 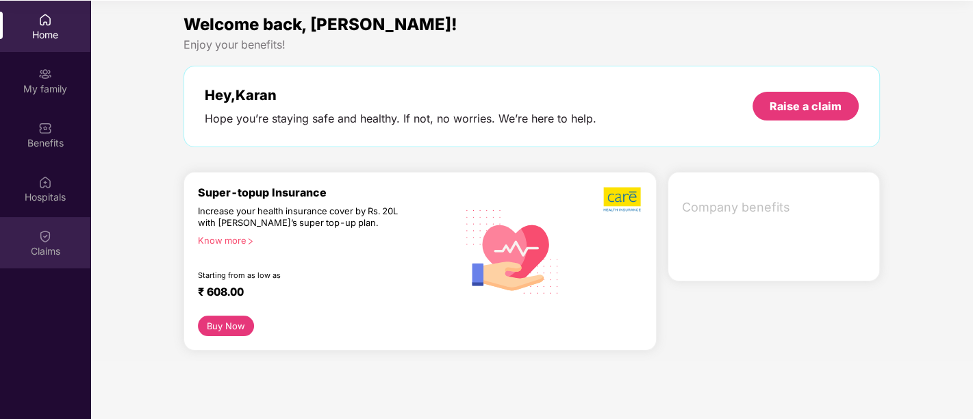 I want to click on img: svg+xml;base64,PHN2ZyB4bWxucz0iaHR0cDovL3d3dy53My5vcmcvMjAwMC9zdmciIHhtbG5zOnhsaW5rPSJodHRwOi8vd3..., so click(x=512, y=251).